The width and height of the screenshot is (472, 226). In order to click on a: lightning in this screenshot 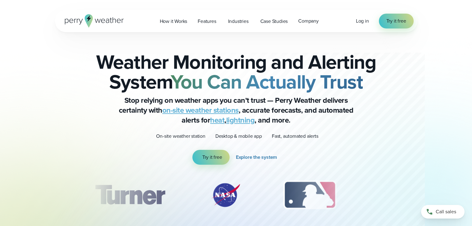, I will do `click(240, 120)`.